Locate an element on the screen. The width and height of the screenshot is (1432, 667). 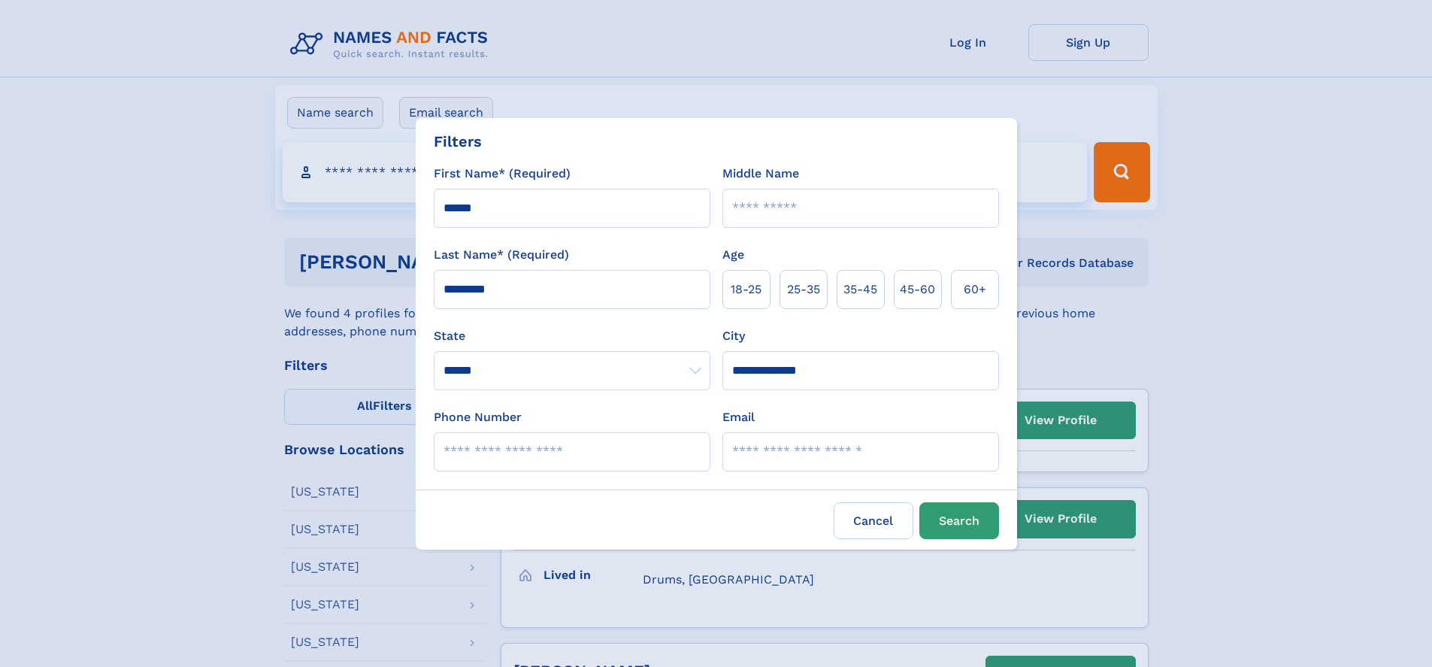
span: 18‑25 is located at coordinates (746, 289).